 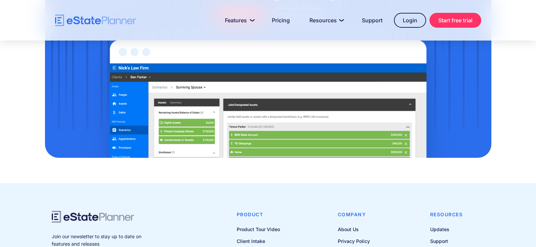 What do you see at coordinates (267, 241) in the screenshot?
I see `a: Client Intake` at bounding box center [267, 241].